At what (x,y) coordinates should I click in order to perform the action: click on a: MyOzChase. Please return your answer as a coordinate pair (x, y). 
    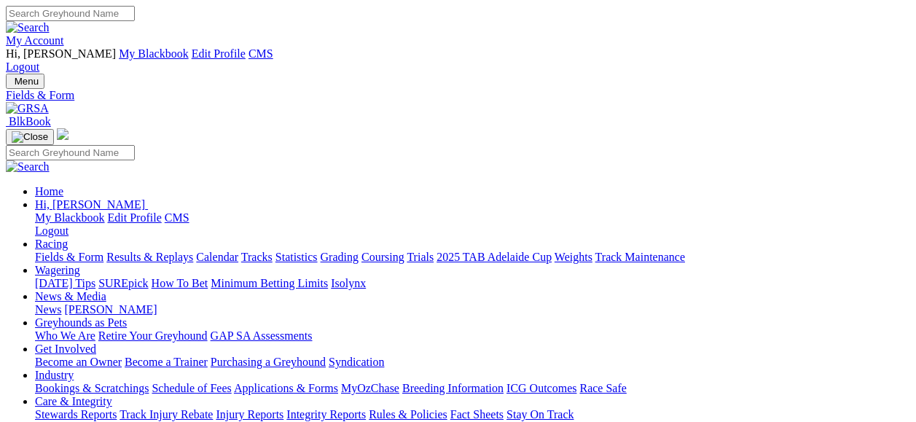
    Looking at the image, I should click on (370, 387).